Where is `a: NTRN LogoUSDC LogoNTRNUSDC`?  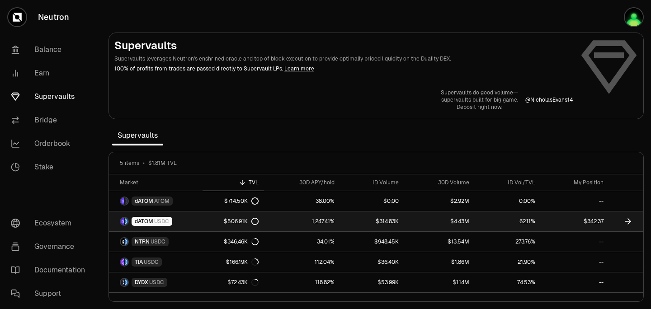 a: NTRN LogoUSDC LogoNTRNUSDC is located at coordinates (155, 242).